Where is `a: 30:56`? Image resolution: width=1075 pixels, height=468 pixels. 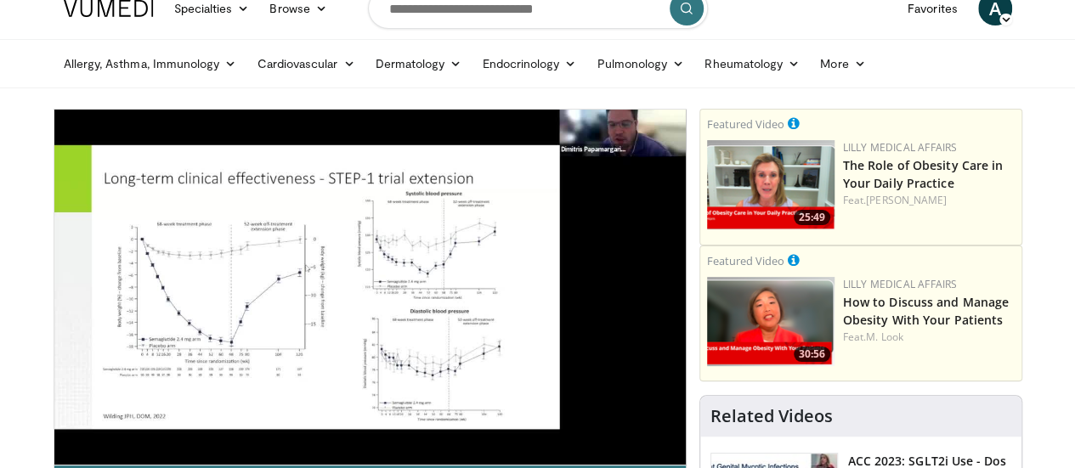 a: 30:56 is located at coordinates (771, 321).